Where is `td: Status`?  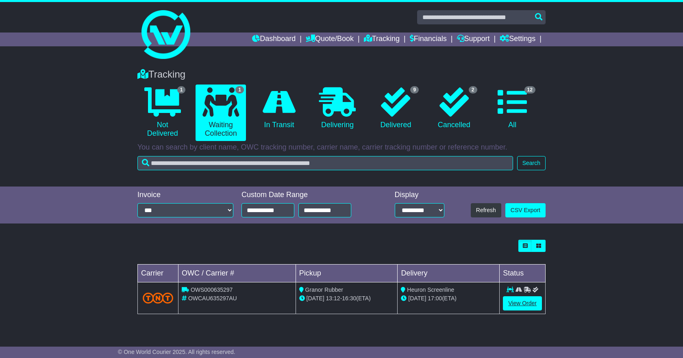
td: Status is located at coordinates (522, 274).